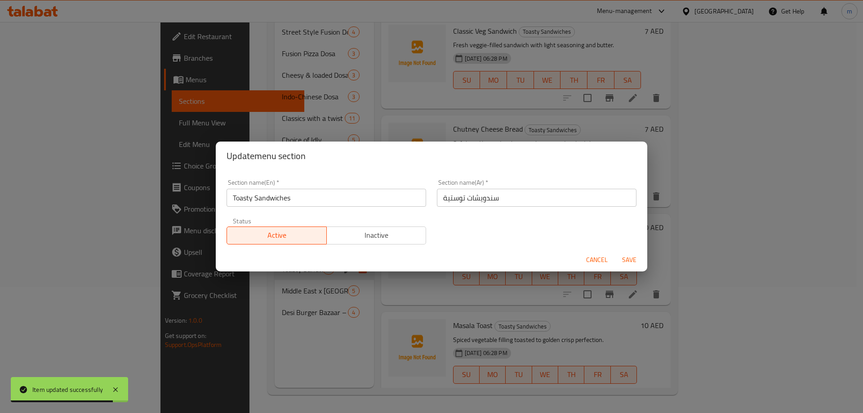 The height and width of the screenshot is (413, 863). I want to click on span: Cancel, so click(597, 260).